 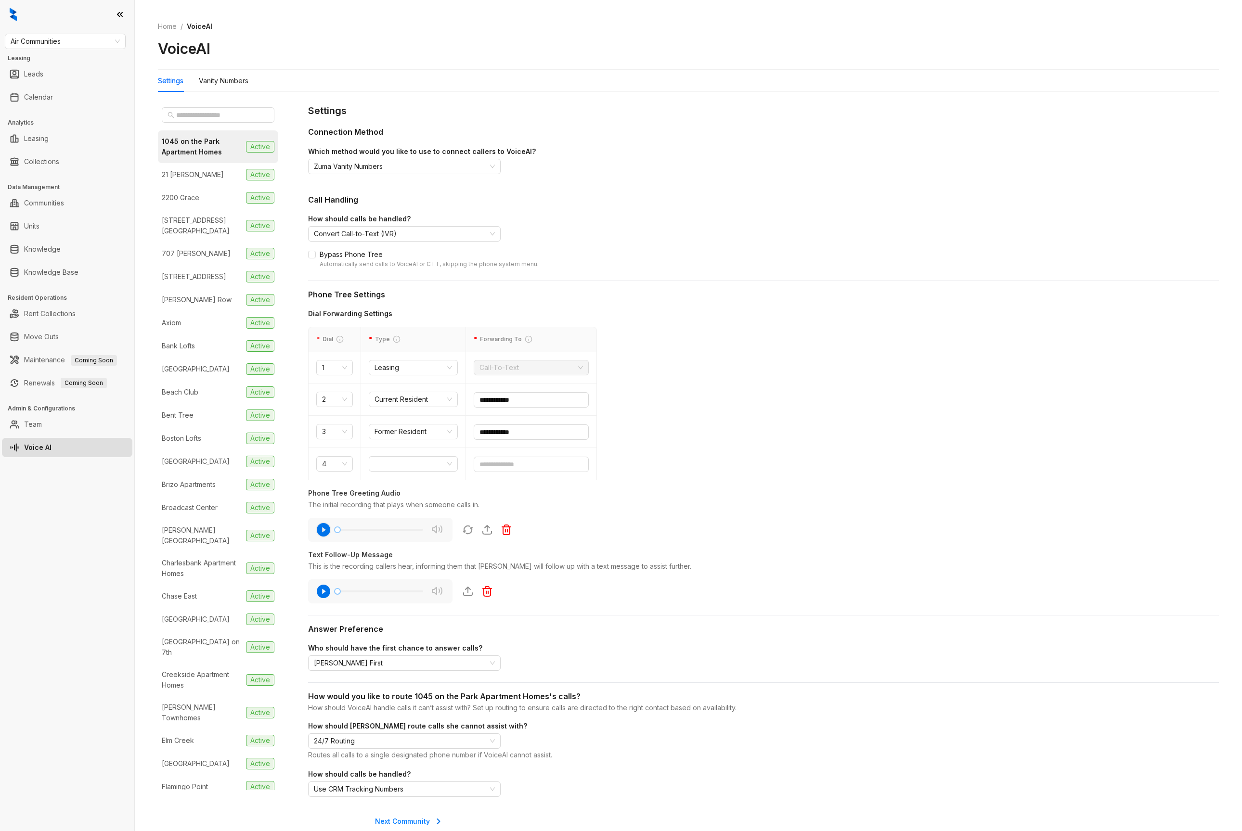 What do you see at coordinates (763, 295) in the screenshot?
I see `div: Phone Tree Settings` at bounding box center [763, 295].